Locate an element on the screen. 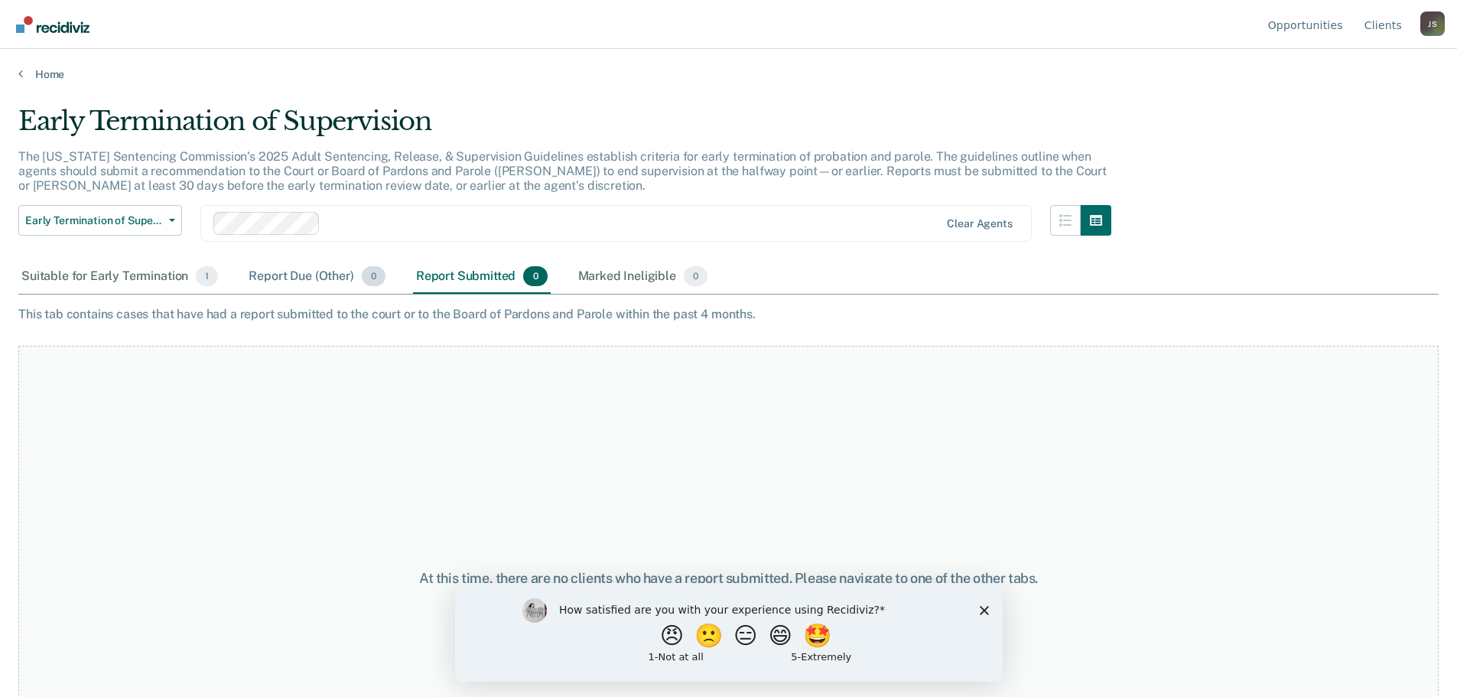 This screenshot has width=1457, height=697. img: Profile image for Kim is located at coordinates (80, 28).